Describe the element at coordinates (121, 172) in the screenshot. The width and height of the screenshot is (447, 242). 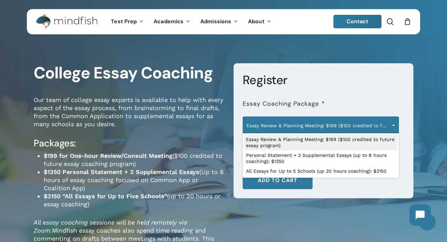
I see `strong: $1350 Personal Statement + 2 Supplemental Essays` at that location.